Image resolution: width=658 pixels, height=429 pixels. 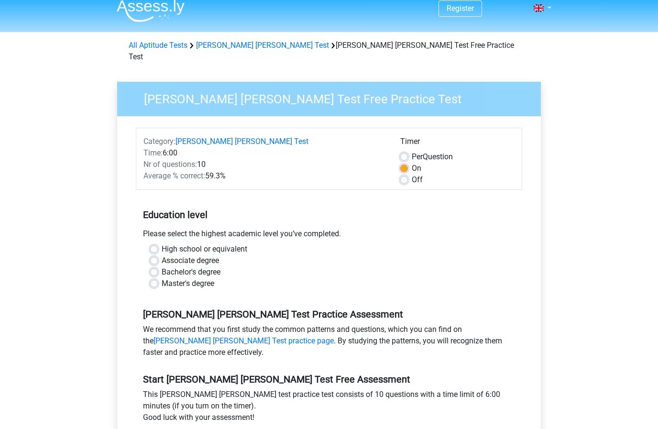 What do you see at coordinates (417, 180) in the screenshot?
I see `label: Off` at bounding box center [417, 180].